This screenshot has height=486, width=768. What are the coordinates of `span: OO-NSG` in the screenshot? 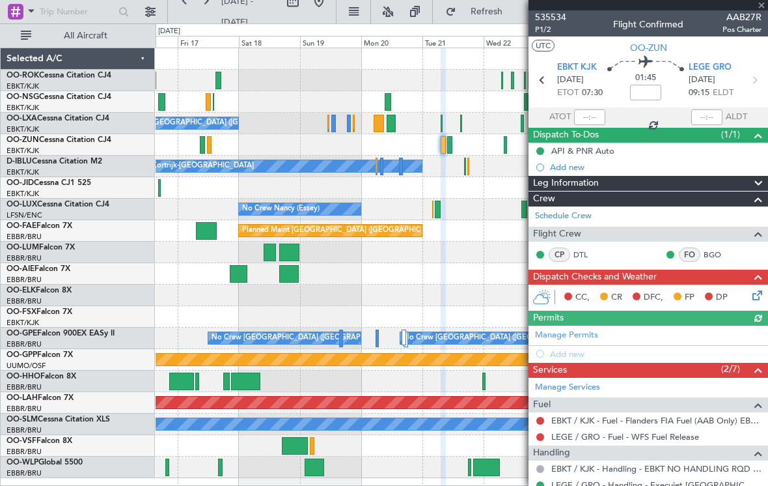 It's located at (23, 97).